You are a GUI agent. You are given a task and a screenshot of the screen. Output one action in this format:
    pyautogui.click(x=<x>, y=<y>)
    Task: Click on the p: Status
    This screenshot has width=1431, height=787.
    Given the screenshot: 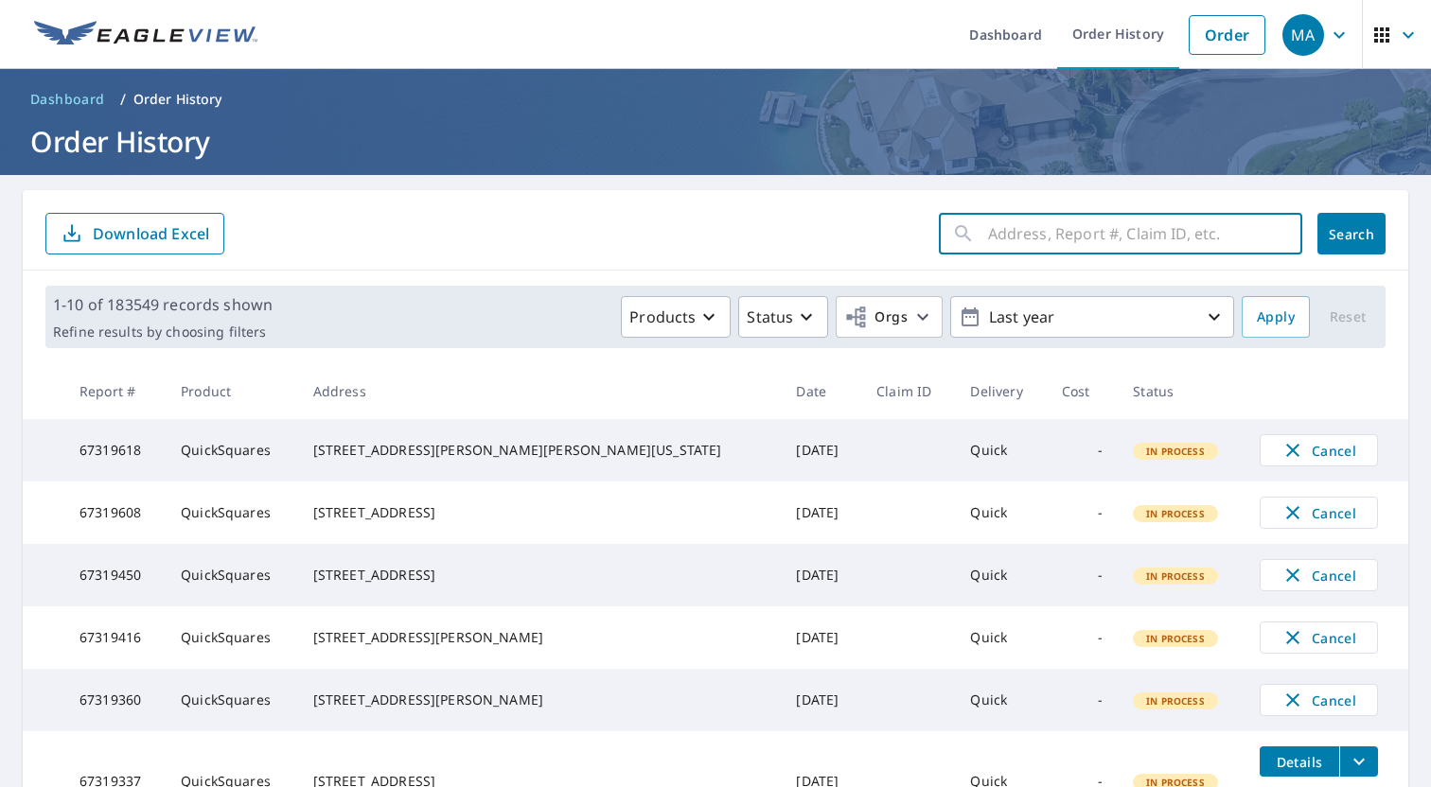 What is the action you would take?
    pyautogui.click(x=769, y=317)
    